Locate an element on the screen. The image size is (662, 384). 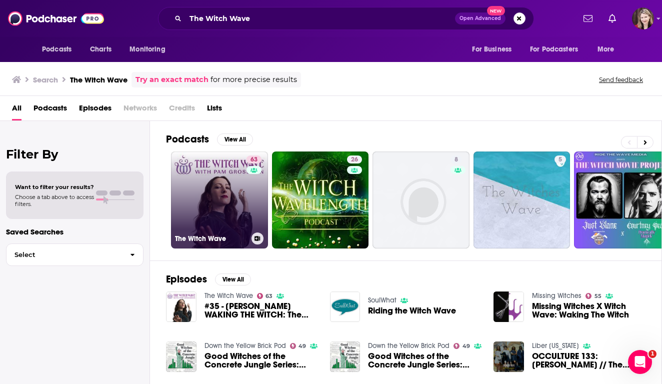
a: 55 is located at coordinates (594, 296).